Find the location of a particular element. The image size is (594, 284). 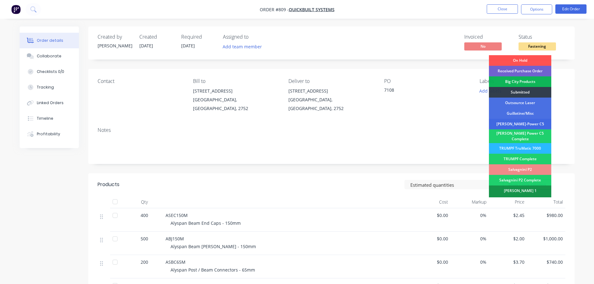

span: 500 is located at coordinates (144, 239).